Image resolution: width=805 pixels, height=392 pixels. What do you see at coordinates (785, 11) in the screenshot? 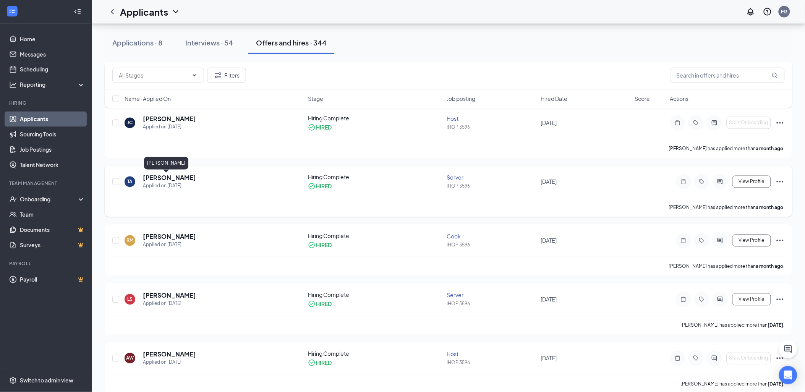
I see `div: M3` at bounding box center [785, 11].